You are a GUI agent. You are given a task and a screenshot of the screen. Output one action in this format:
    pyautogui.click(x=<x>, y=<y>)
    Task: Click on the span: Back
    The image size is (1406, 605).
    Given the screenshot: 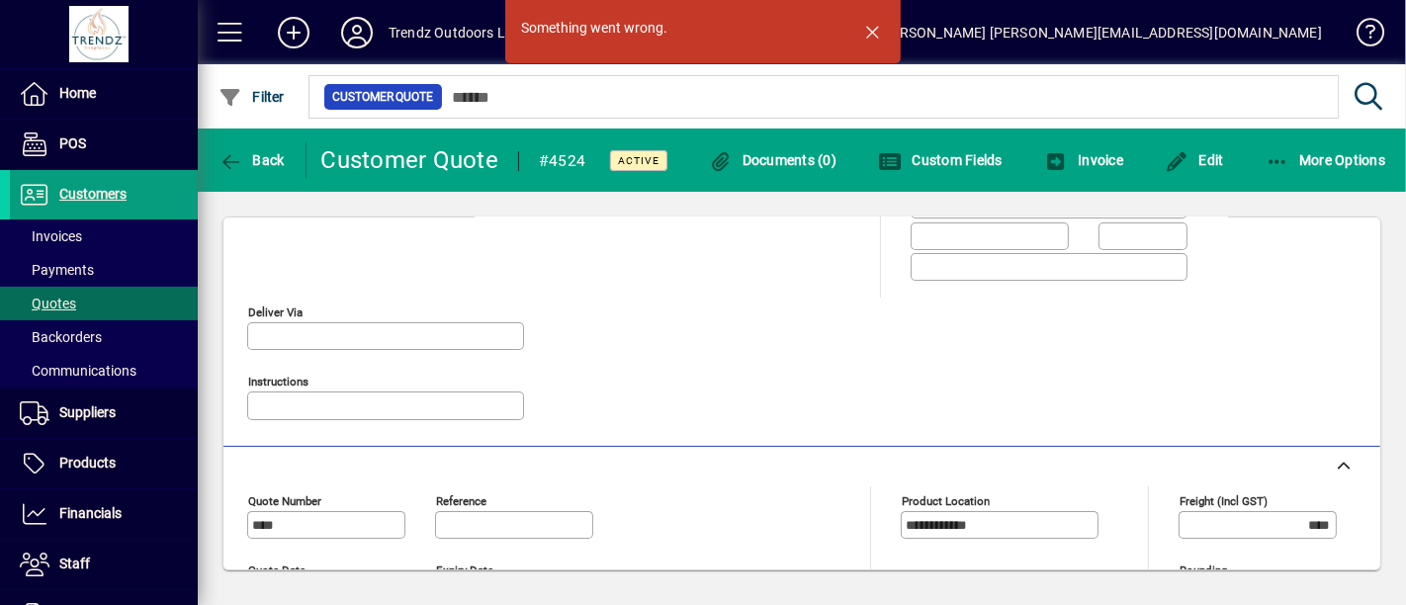 What is the action you would take?
    pyautogui.click(x=251, y=160)
    